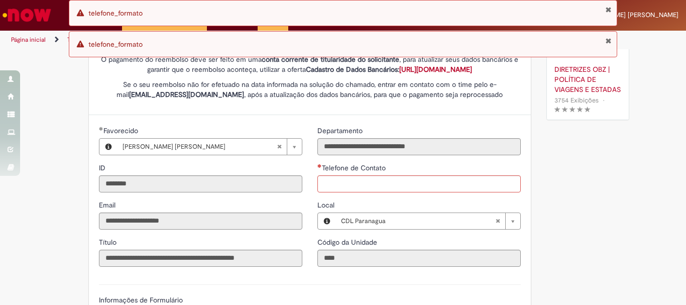 This screenshot has height=305, width=686. What do you see at coordinates (577, 100) in the screenshot?
I see `span: 3754 Exibições` at bounding box center [577, 100].